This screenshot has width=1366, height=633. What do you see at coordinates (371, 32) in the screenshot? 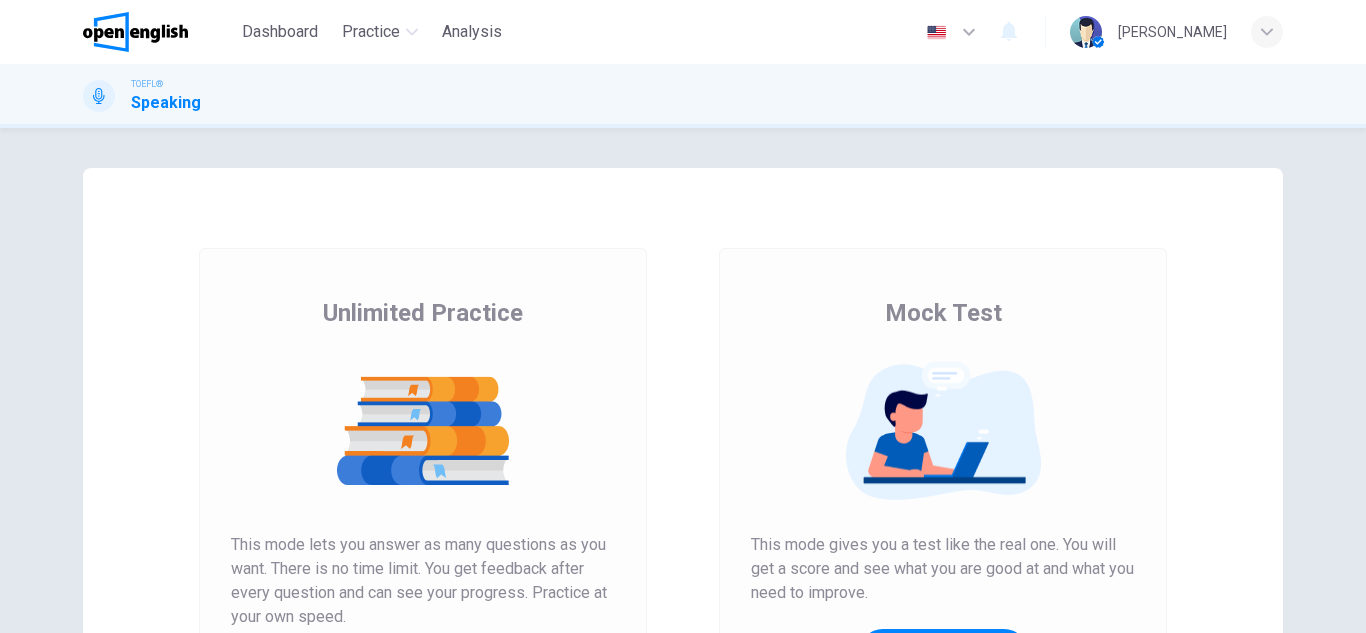
I see `span: Practice` at bounding box center [371, 32].